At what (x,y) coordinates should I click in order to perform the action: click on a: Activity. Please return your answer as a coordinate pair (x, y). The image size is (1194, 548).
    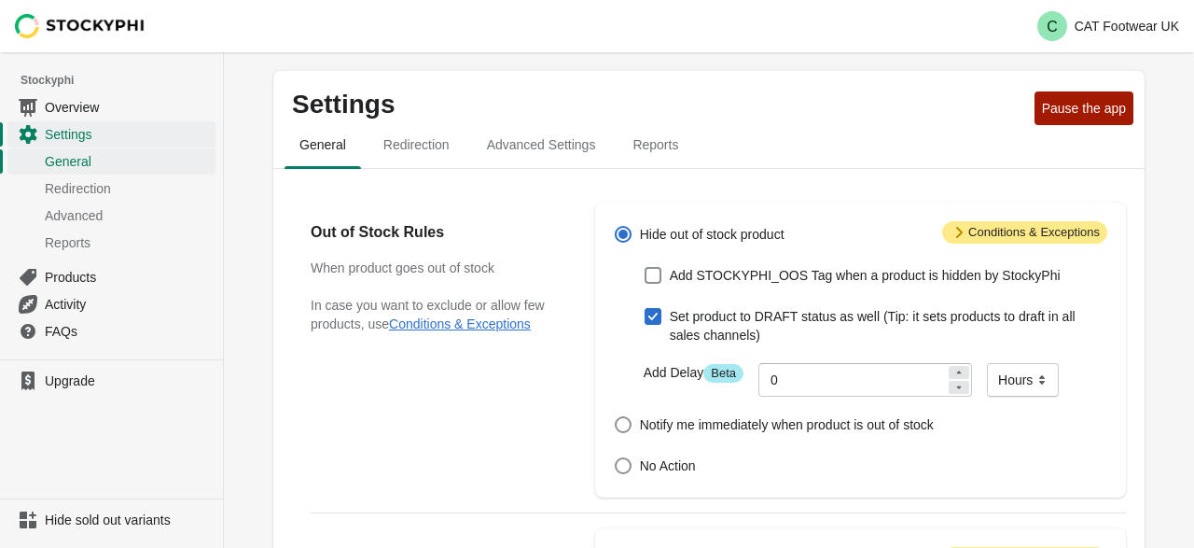
    Looking at the image, I should click on (111, 303).